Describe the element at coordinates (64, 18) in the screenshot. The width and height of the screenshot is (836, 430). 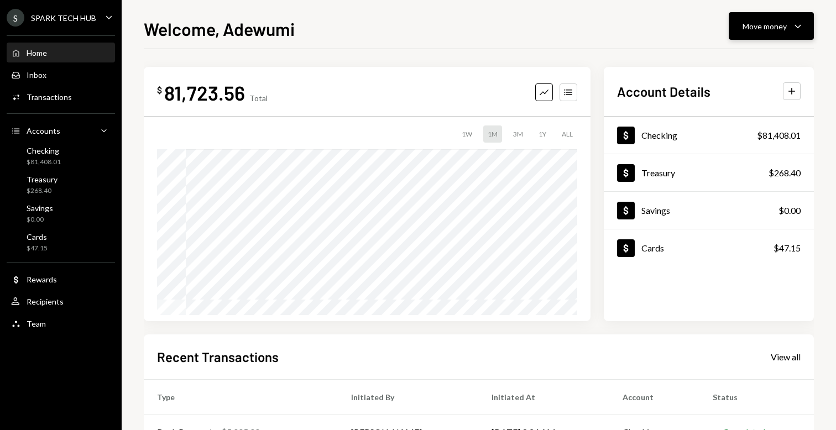
I see `div: SPARK TECH HUB` at that location.